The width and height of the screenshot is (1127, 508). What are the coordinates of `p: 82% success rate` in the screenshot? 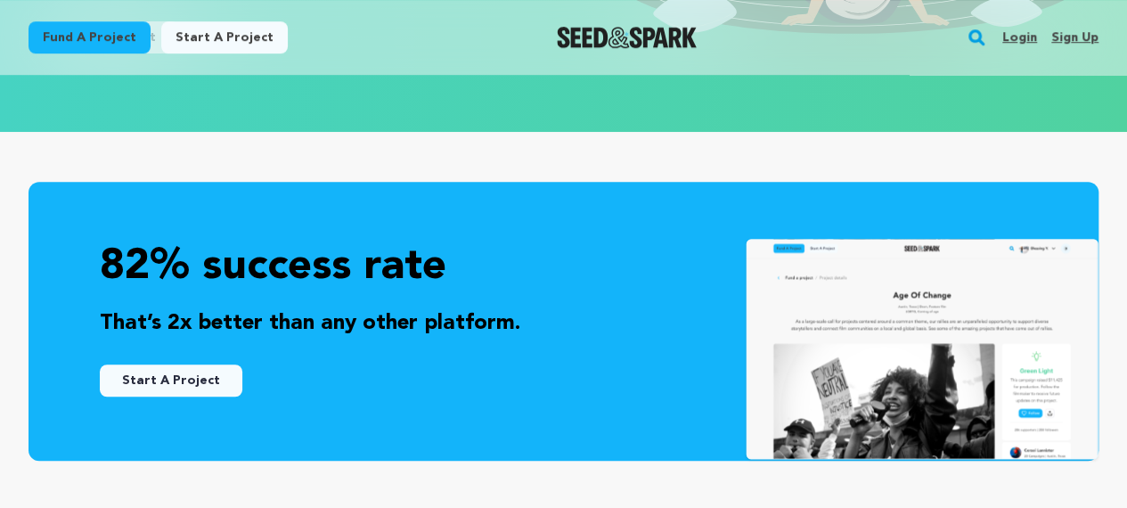 It's located at (563, 267).